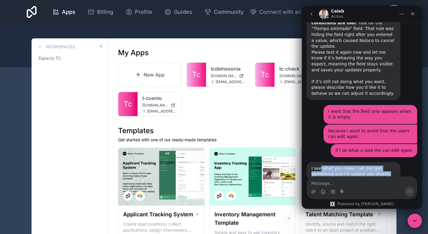 This screenshot has width=428, height=234. What do you see at coordinates (70, 58) in the screenshot?
I see `a: Espacio TC` at bounding box center [70, 58].